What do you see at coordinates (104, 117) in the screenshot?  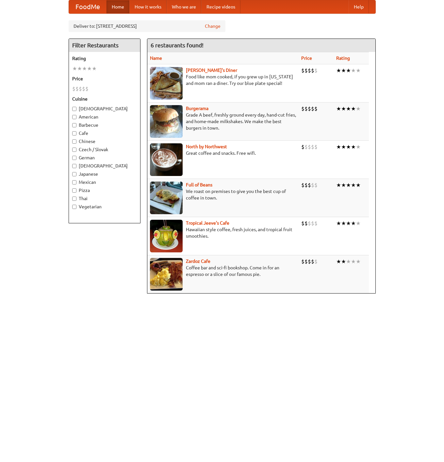 I see `label: American` at bounding box center [104, 117].